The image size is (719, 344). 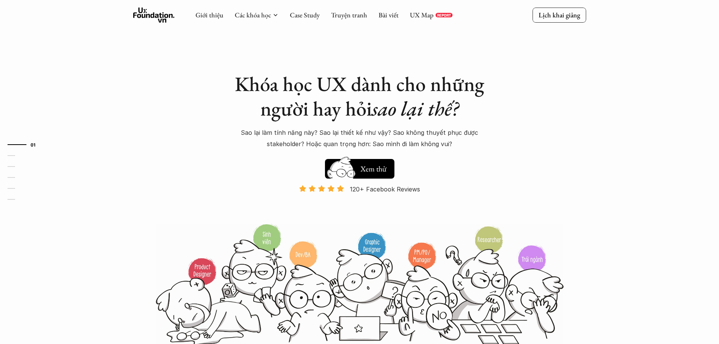 What do you see at coordinates (349, 15) in the screenshot?
I see `a: Truyện tranh` at bounding box center [349, 15].